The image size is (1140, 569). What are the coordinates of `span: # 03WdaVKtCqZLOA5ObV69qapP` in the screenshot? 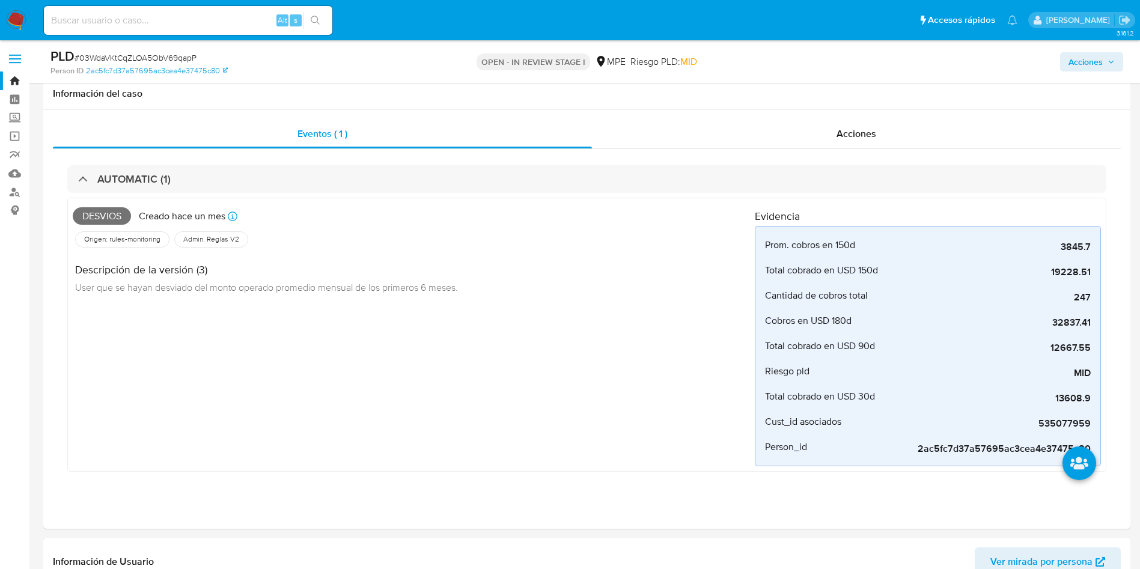 It's located at (135, 58).